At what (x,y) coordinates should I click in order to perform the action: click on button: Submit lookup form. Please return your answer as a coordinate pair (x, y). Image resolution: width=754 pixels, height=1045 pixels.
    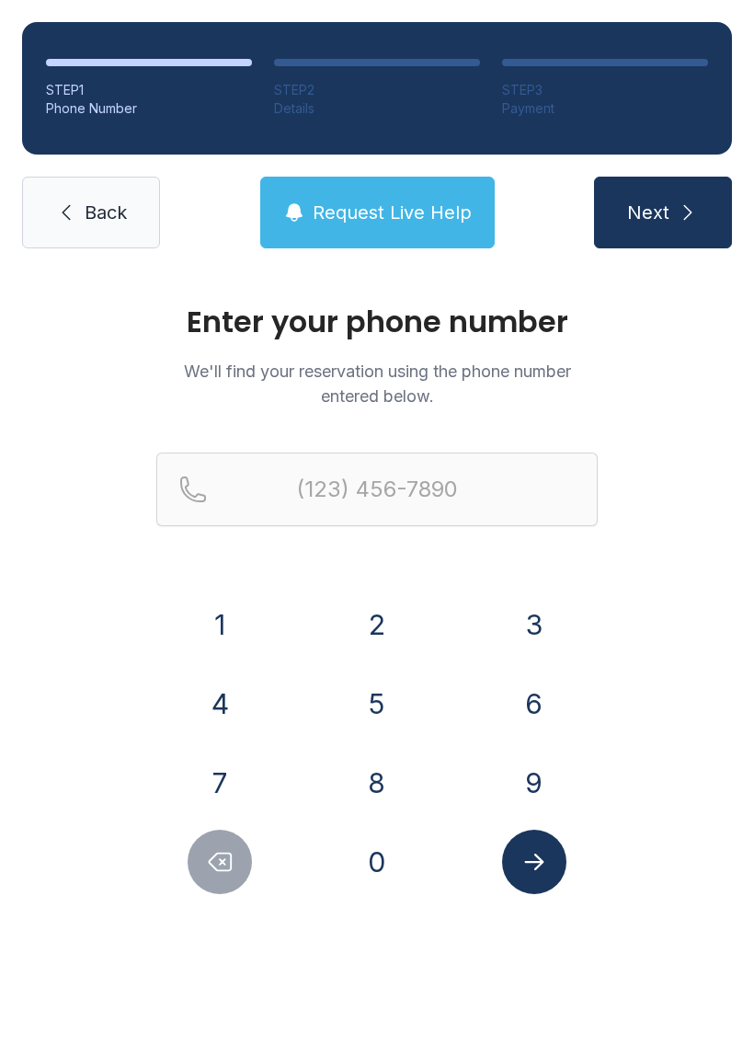
    Looking at the image, I should click on (534, 862).